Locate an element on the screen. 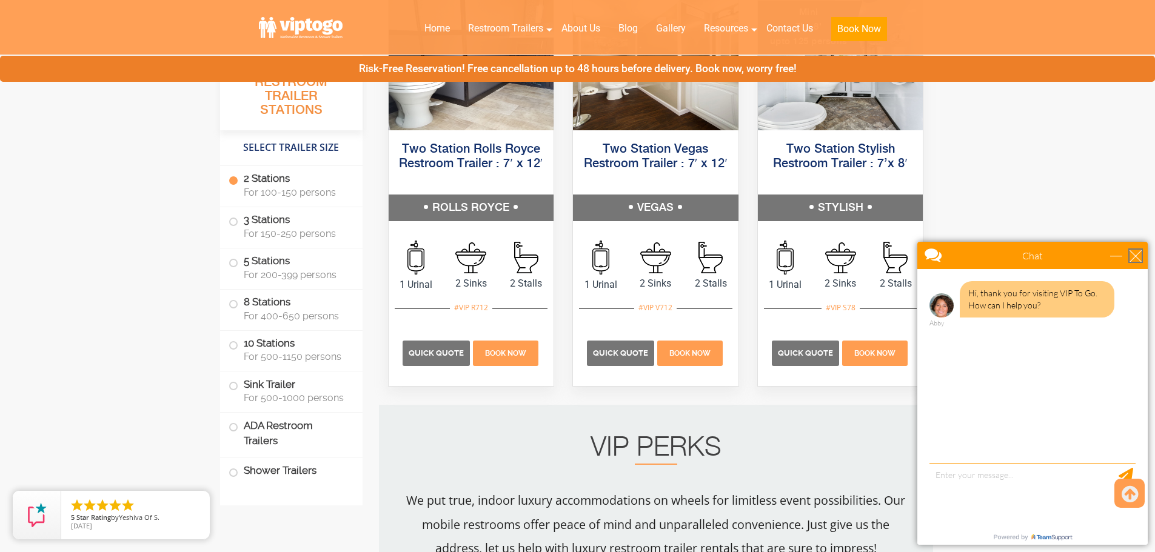  a: About Us is located at coordinates (581, 28).